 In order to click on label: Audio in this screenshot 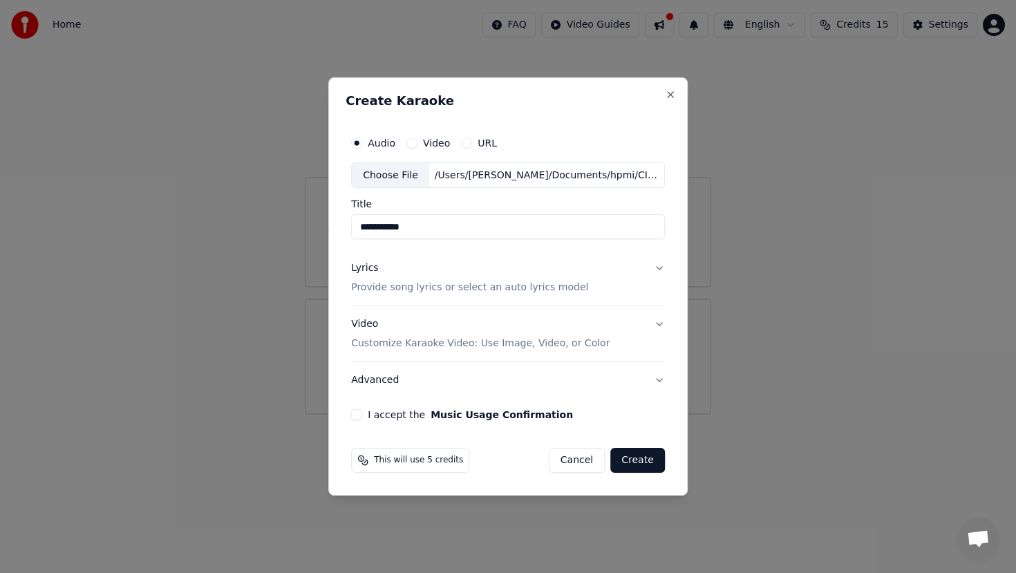, I will do `click(381, 143)`.